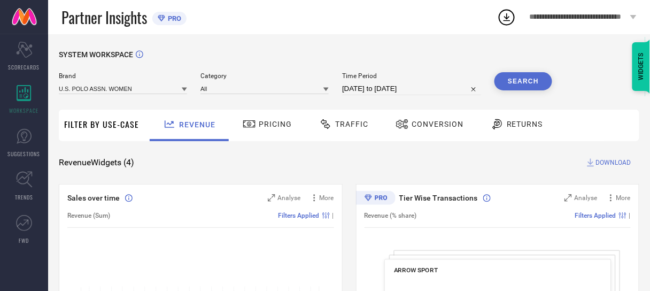 The image size is (650, 291). I want to click on span: TRENDS, so click(24, 197).